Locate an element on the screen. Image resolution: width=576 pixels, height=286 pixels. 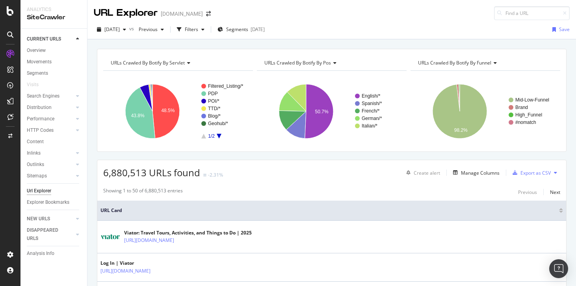
div: CURRENT URLS is located at coordinates (44, 39).